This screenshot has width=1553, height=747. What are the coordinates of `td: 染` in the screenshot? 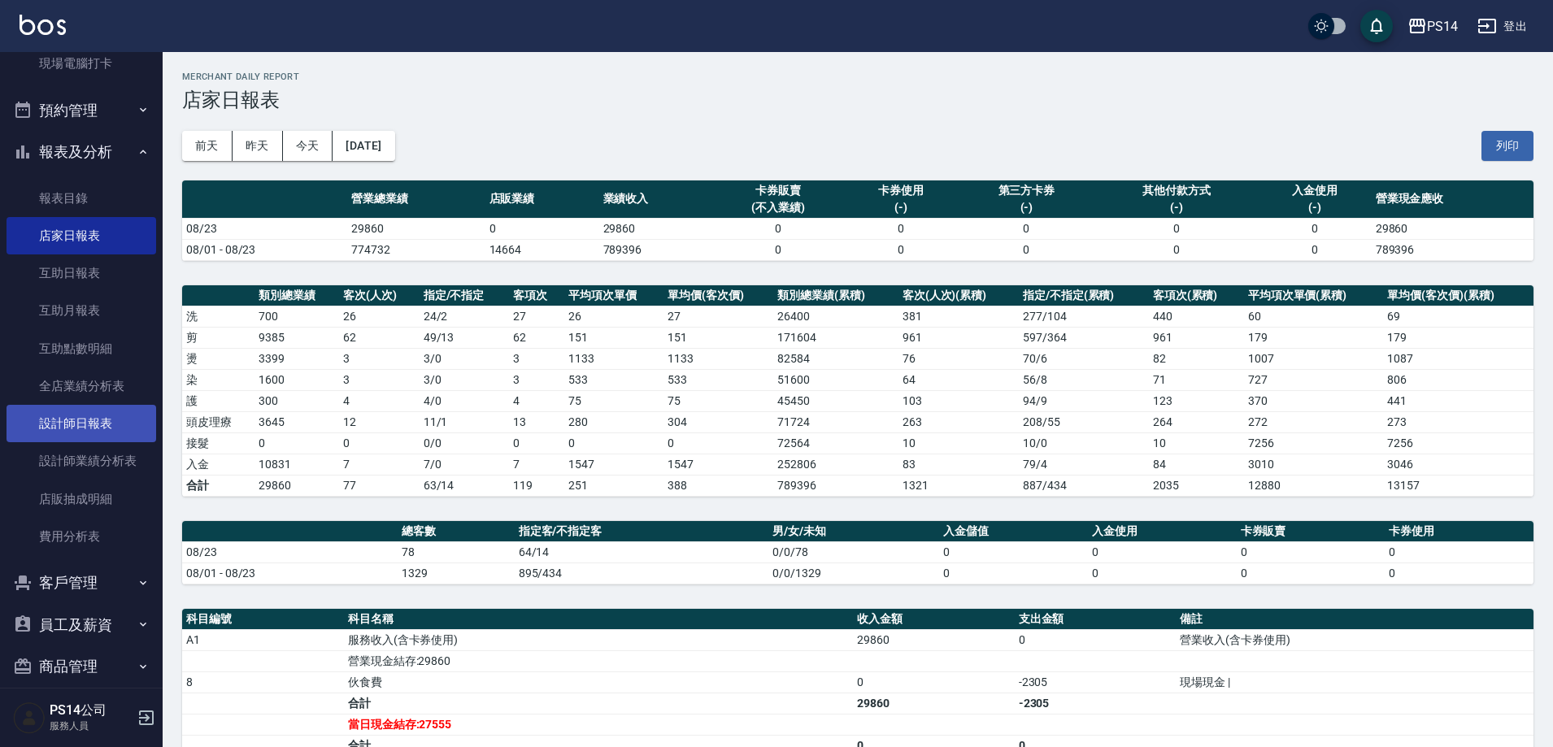 It's located at (218, 380).